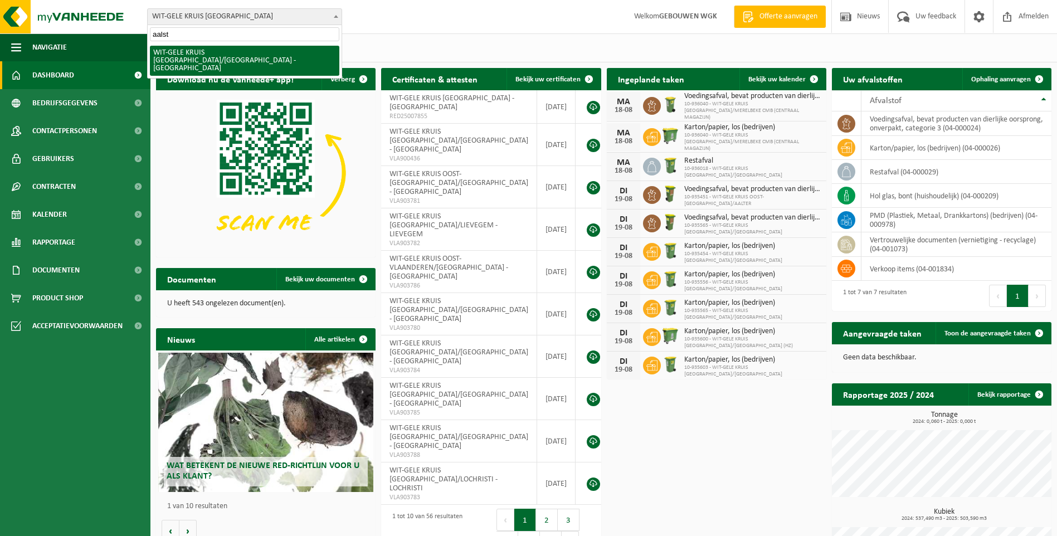 The height and width of the screenshot is (536, 1057). Describe the element at coordinates (956, 220) in the screenshot. I see `td: PMD (Plastiek, Metaal, Drankkartons) (bedrijven) (04-000978)` at that location.